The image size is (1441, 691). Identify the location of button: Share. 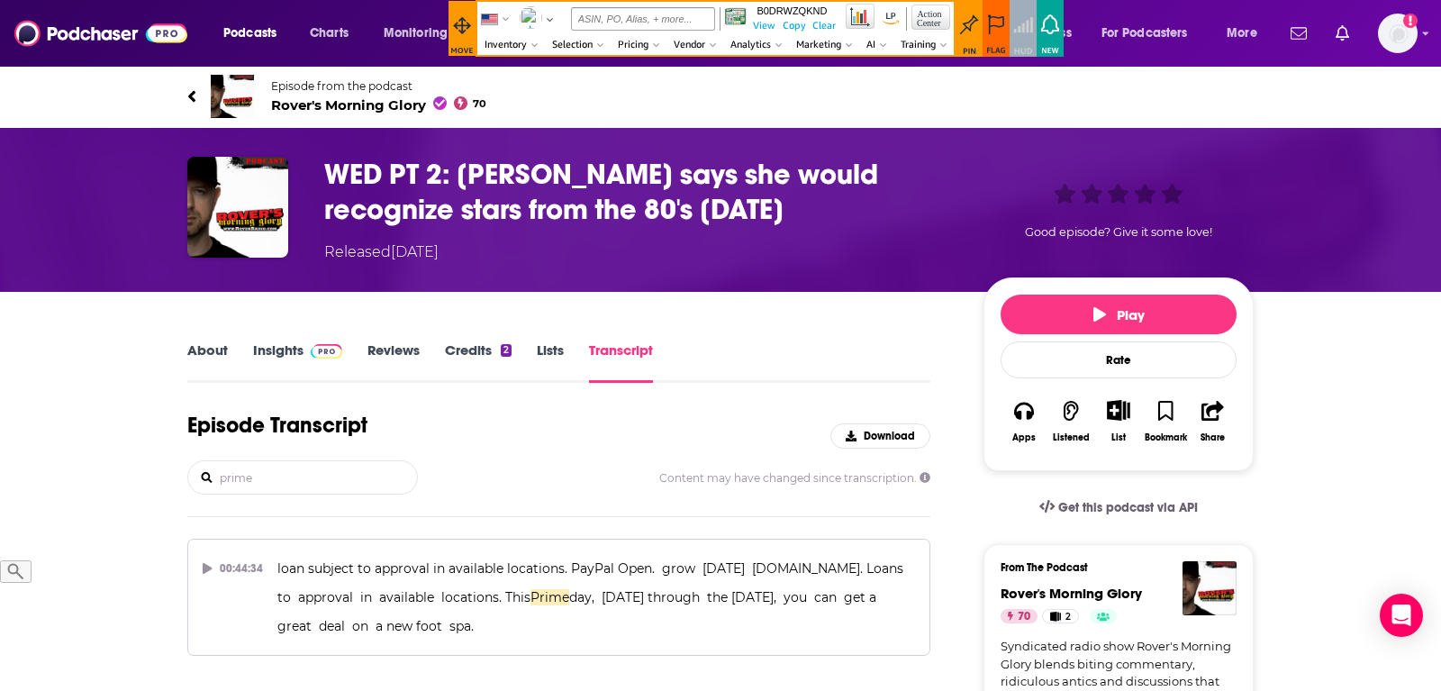
(1213, 421).